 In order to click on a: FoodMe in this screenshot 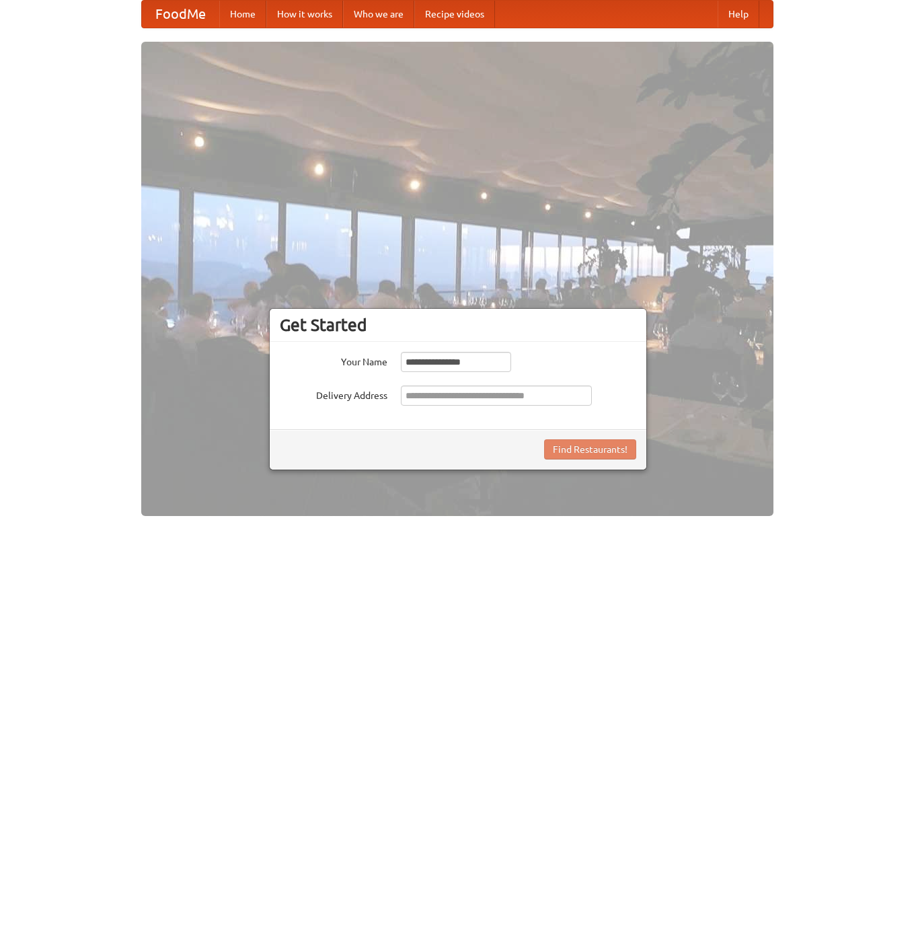, I will do `click(180, 14)`.